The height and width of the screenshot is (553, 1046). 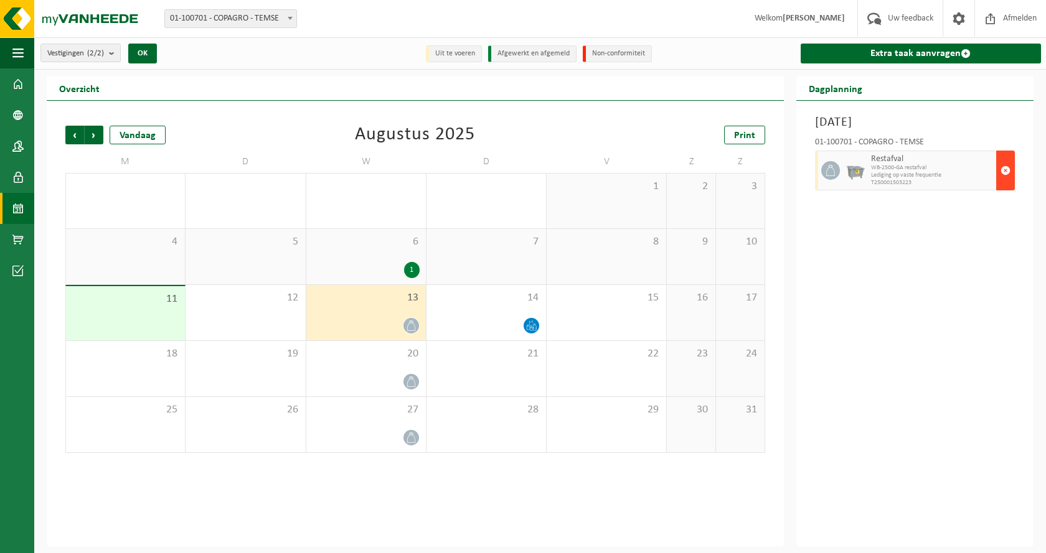 I want to click on li: Afgewerkt en afgemeld, so click(x=532, y=54).